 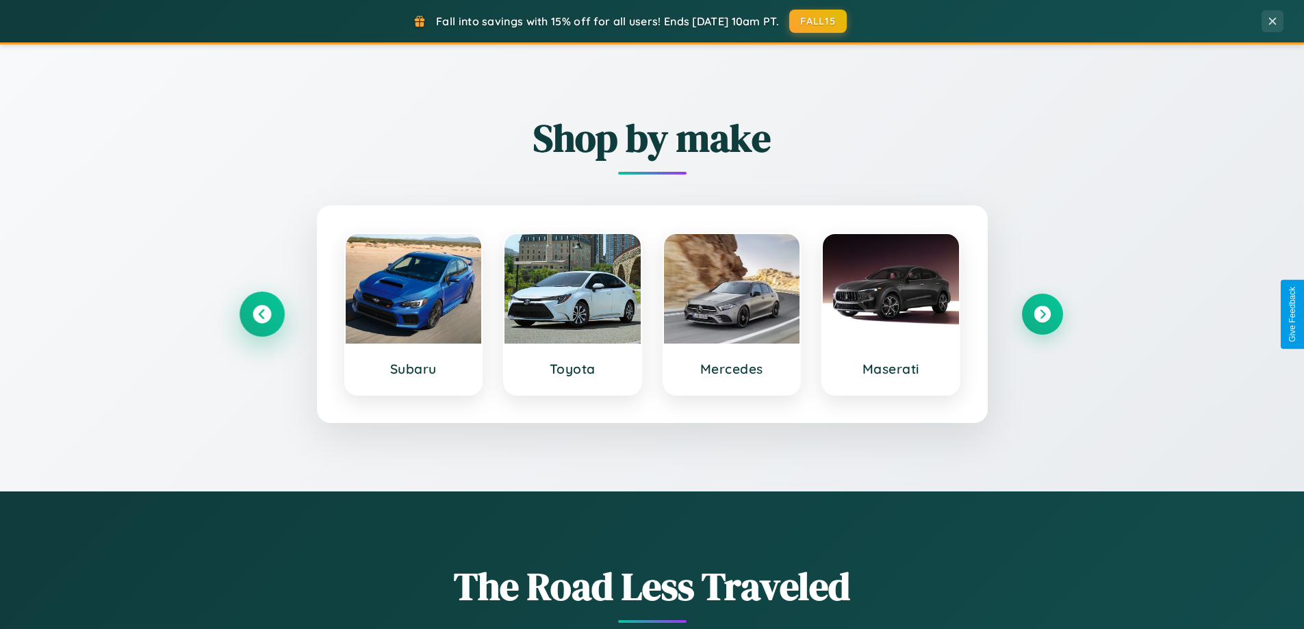 I want to click on h3: Toyota, so click(x=572, y=369).